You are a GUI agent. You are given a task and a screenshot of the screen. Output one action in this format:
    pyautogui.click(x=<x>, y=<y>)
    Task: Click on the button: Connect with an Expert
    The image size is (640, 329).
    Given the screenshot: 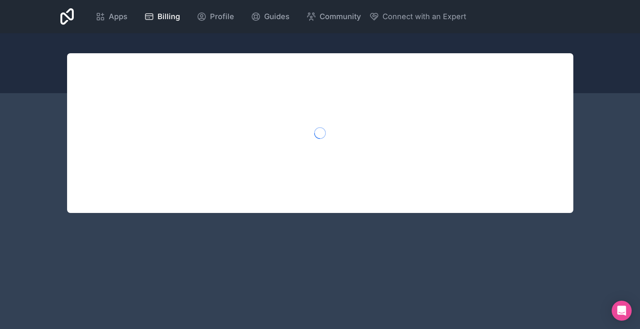 What is the action you would take?
    pyautogui.click(x=417, y=17)
    